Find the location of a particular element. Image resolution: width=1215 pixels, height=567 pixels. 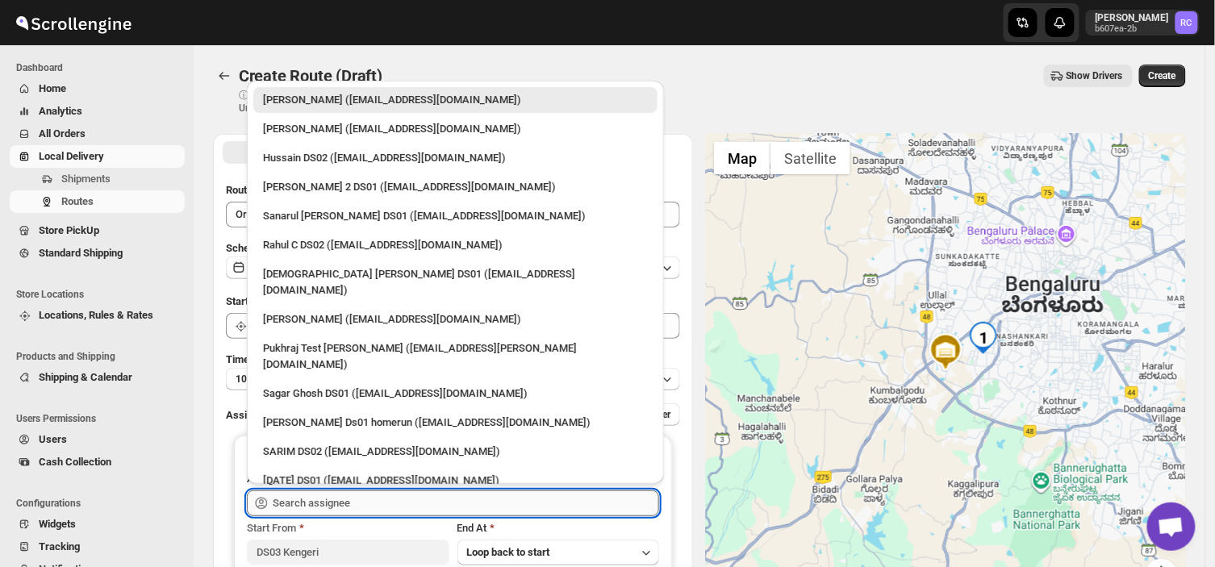

li: Raja DS01 (gasecig398@owlny.com) is located at coordinates (455, 479).